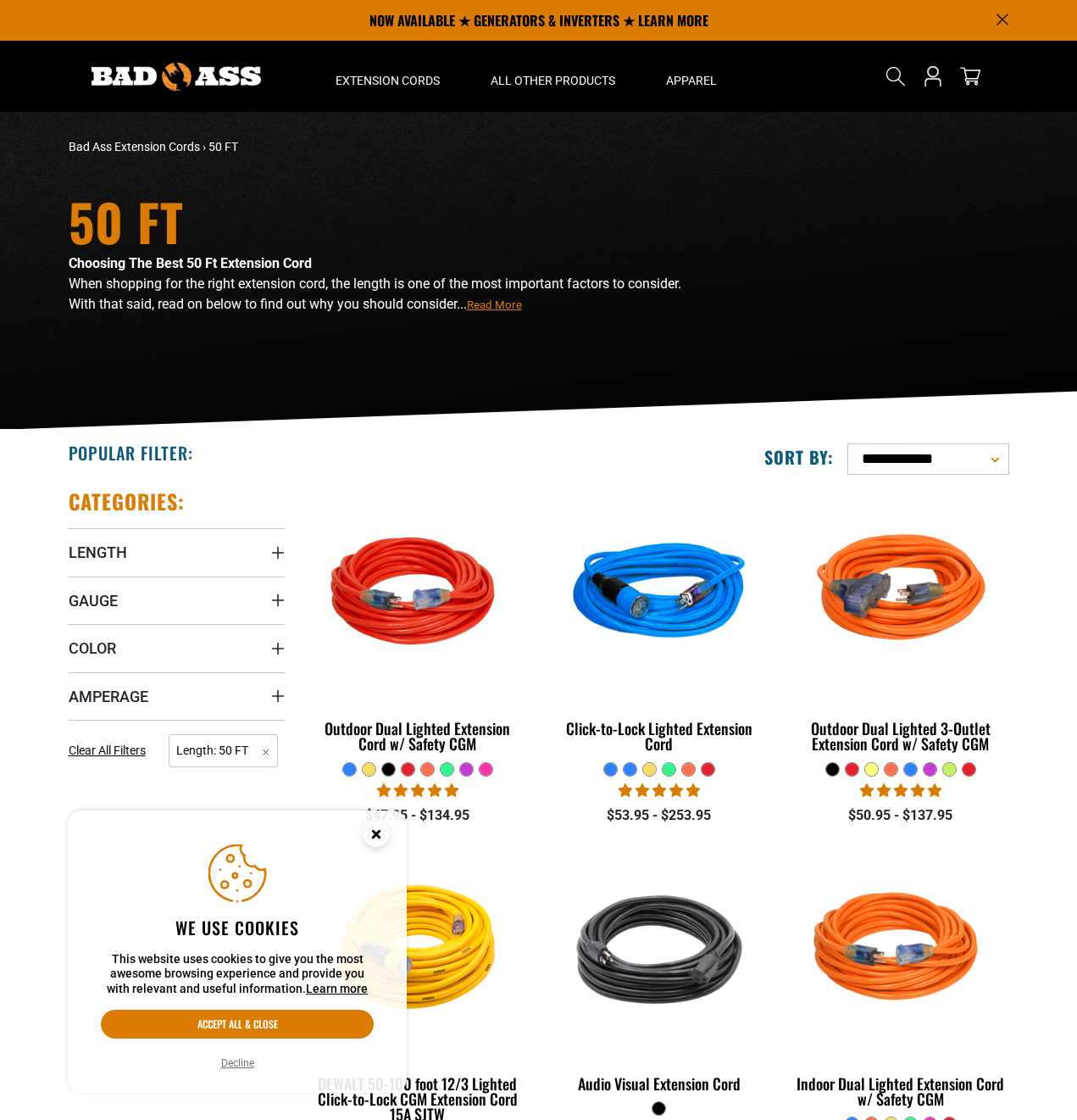  I want to click on h2: Categories:, so click(127, 501).